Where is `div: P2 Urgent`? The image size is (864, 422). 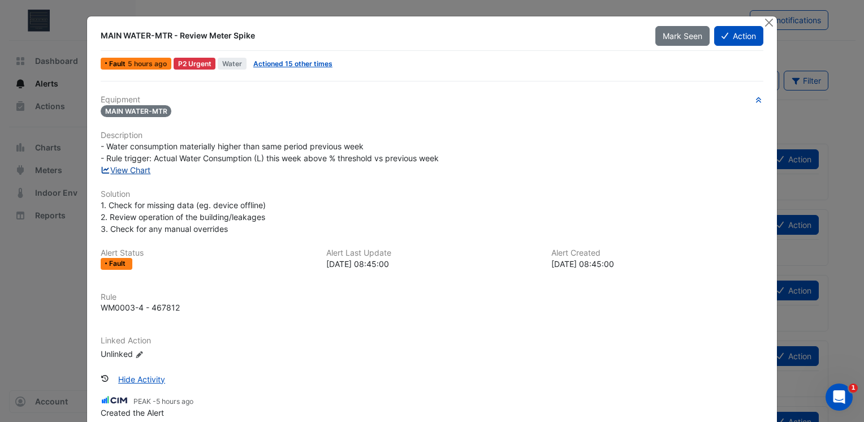 div: P2 Urgent is located at coordinates (195, 63).